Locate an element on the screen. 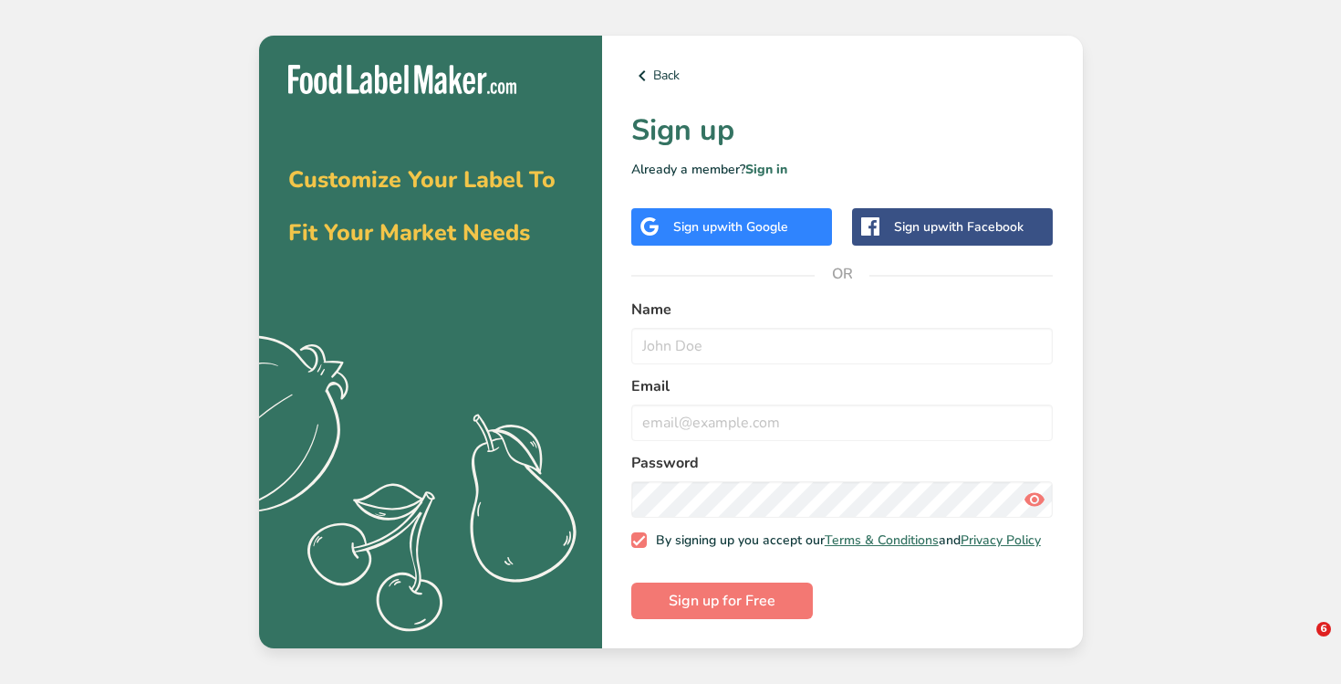 The image size is (1341, 684). label: Email is located at coordinates (842, 386).